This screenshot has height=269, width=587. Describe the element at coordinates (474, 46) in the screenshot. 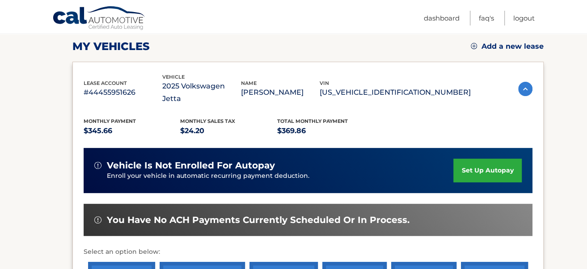

I see `img: add.svg` at that location.